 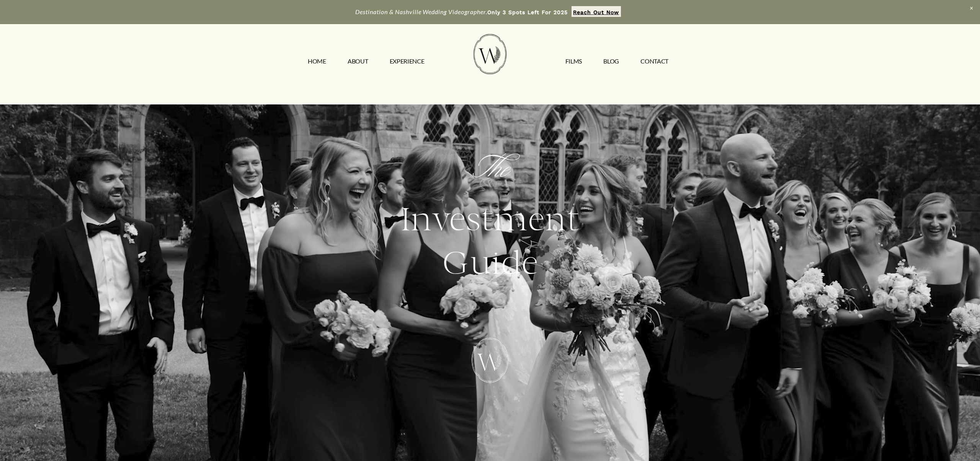 I want to click on img: Wild Fern Weddings, so click(x=490, y=54).